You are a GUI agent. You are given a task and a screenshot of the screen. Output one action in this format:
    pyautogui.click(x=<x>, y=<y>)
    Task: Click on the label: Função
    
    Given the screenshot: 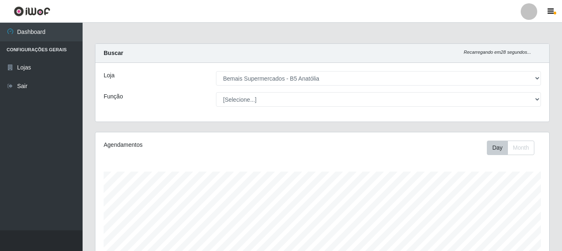 What is the action you would take?
    pyautogui.click(x=113, y=96)
    